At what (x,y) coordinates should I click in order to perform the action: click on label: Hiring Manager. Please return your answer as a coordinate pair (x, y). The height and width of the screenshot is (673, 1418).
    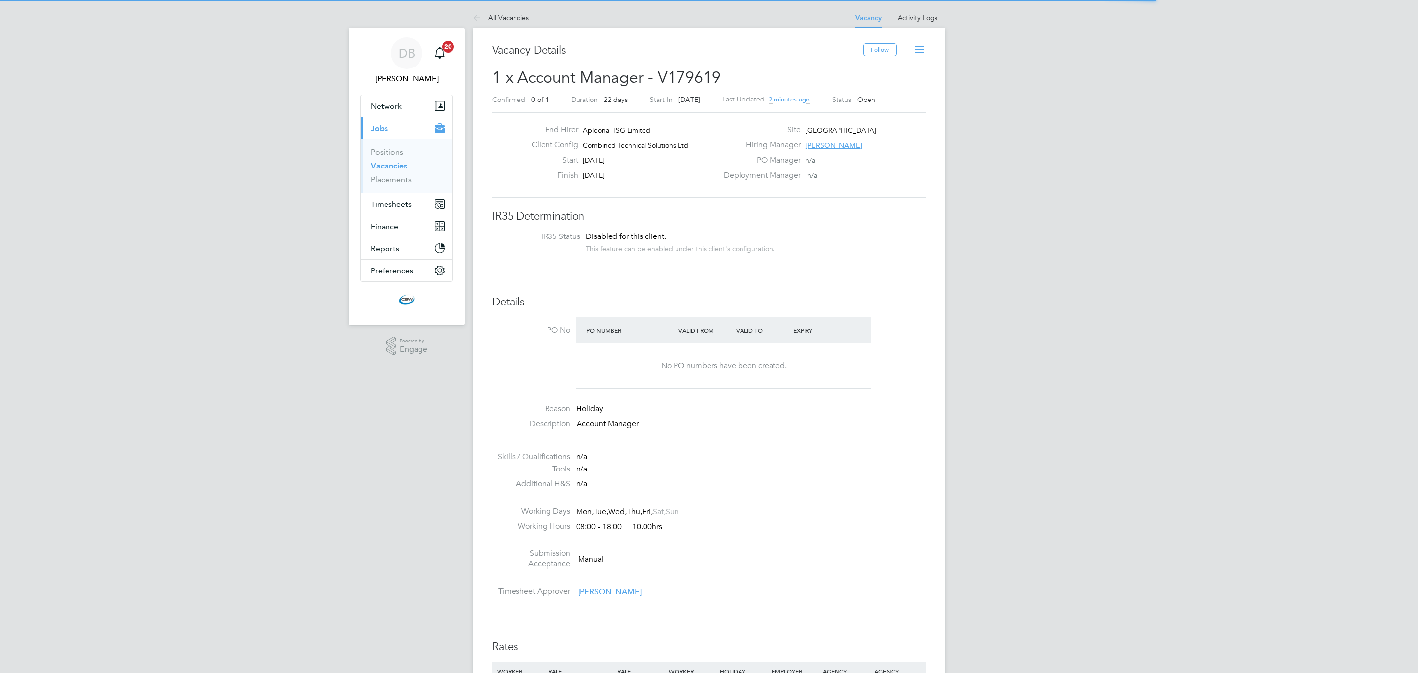
    Looking at the image, I should click on (759, 145).